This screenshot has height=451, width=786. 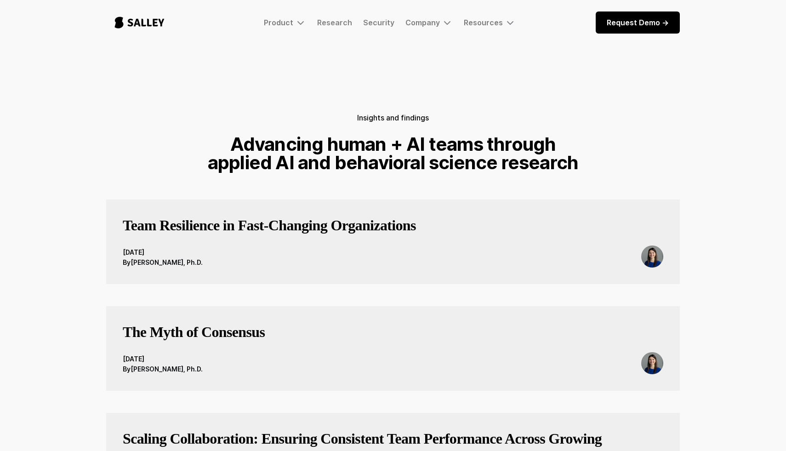 What do you see at coordinates (393, 118) in the screenshot?
I see `h5: Insights and findings` at bounding box center [393, 118].